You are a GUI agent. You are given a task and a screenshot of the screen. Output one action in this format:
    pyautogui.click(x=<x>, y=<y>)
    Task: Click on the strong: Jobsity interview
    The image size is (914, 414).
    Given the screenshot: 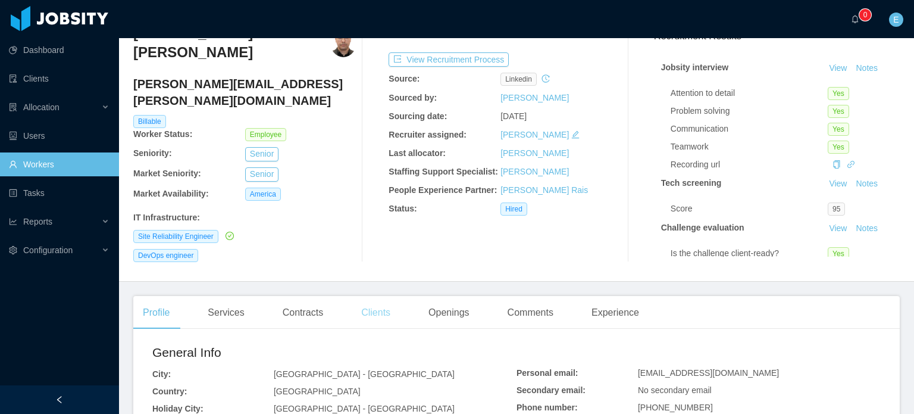 What is the action you would take?
    pyautogui.click(x=695, y=67)
    